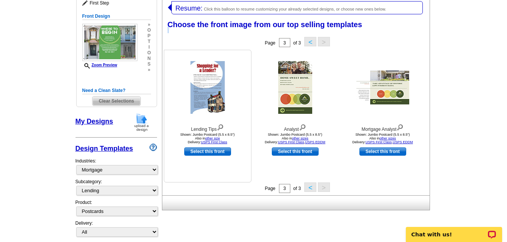  What do you see at coordinates (116, 101) in the screenshot?
I see `span: Clear Selections` at bounding box center [116, 101].